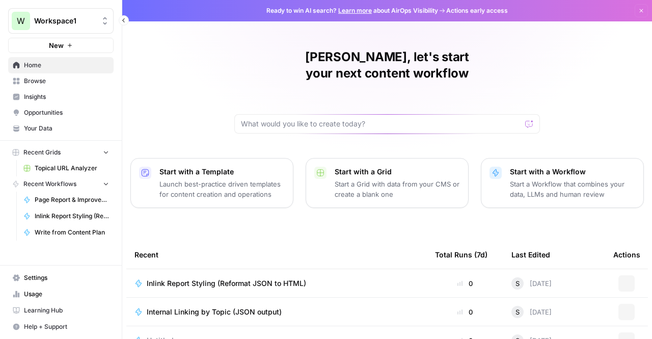  What do you see at coordinates (61, 128) in the screenshot?
I see `a: Your Data` at bounding box center [61, 128].